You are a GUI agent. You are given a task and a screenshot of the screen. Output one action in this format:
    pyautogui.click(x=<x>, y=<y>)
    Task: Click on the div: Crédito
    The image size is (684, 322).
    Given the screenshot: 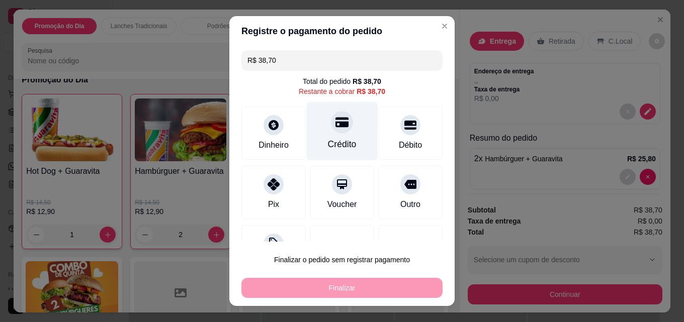 What is the action you would take?
    pyautogui.click(x=342, y=144)
    